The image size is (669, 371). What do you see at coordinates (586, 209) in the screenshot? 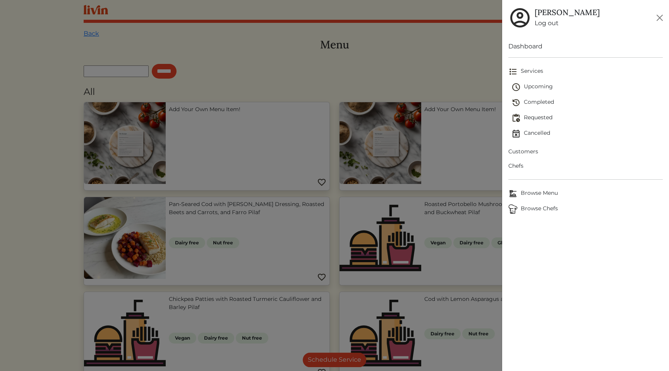
I see `span: Browse Chefs` at bounding box center [586, 209].